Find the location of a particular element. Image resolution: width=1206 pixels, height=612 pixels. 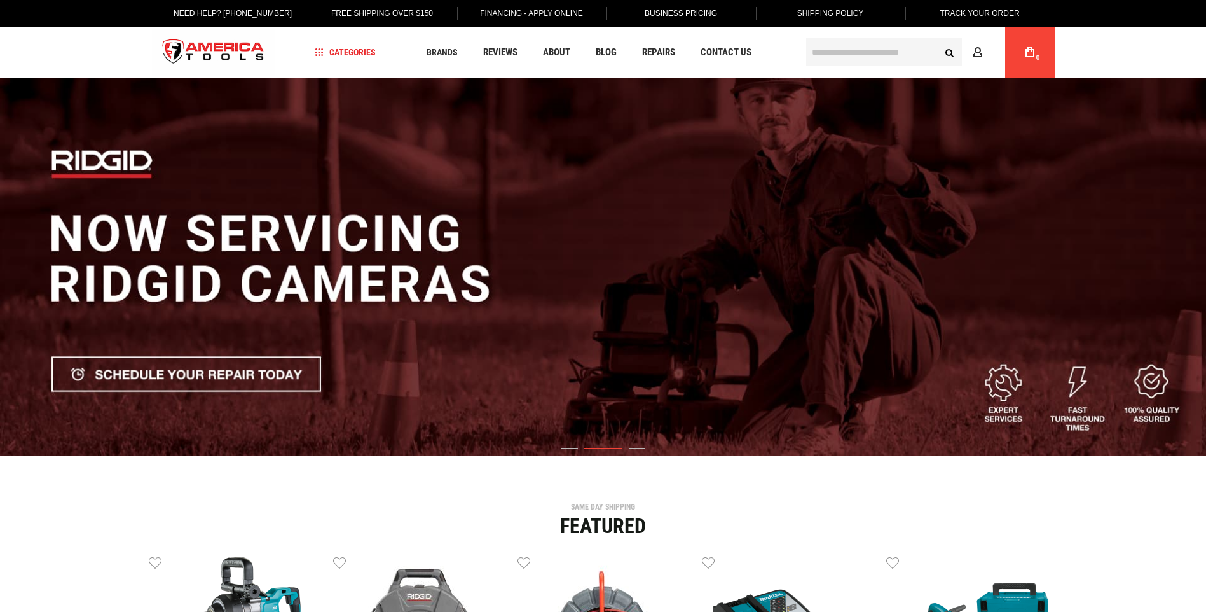

span: Brands is located at coordinates (442, 52).